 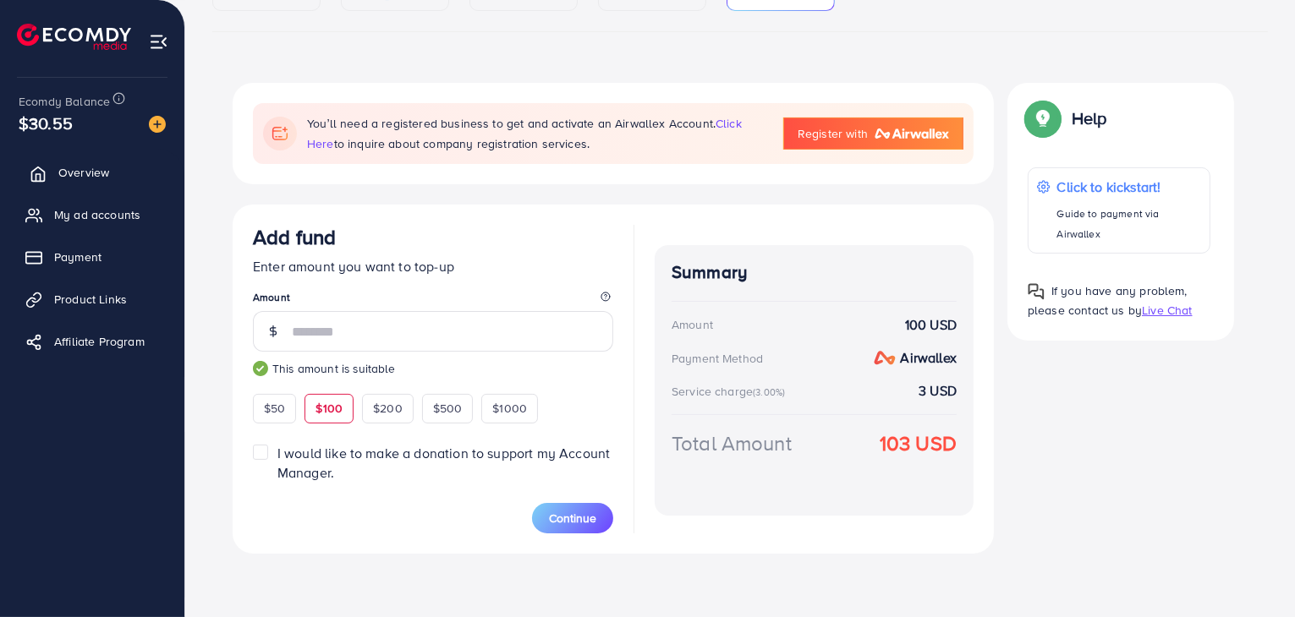 I want to click on span: $500, so click(x=447, y=408).